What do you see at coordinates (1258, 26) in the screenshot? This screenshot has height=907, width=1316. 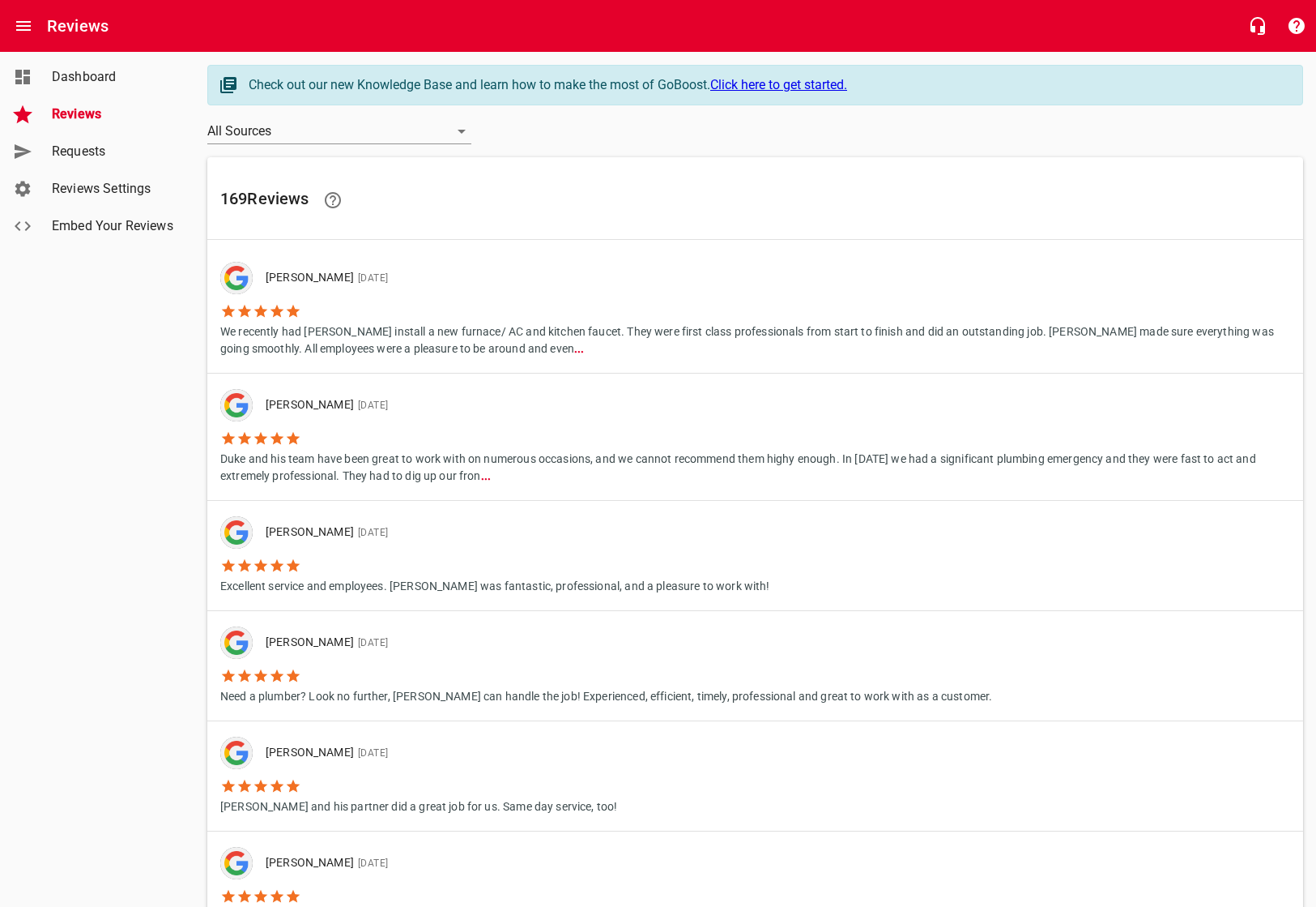 I see `button: Live Chat` at bounding box center [1258, 26].